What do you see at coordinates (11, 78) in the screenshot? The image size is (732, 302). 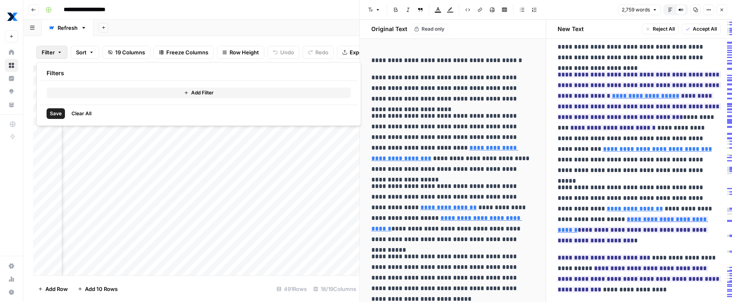 I see `a: Insights` at bounding box center [11, 78].